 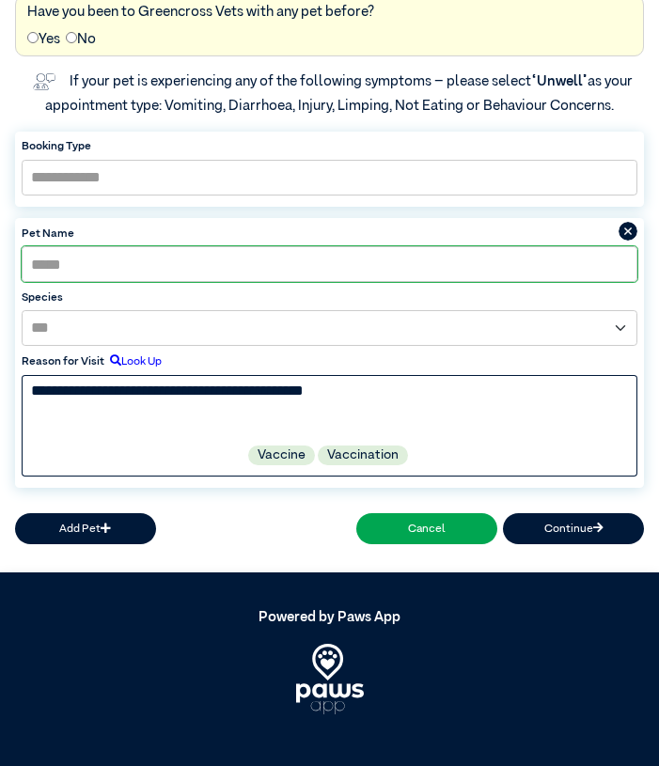 What do you see at coordinates (329, 298) in the screenshot?
I see `label: Species` at bounding box center [329, 298].